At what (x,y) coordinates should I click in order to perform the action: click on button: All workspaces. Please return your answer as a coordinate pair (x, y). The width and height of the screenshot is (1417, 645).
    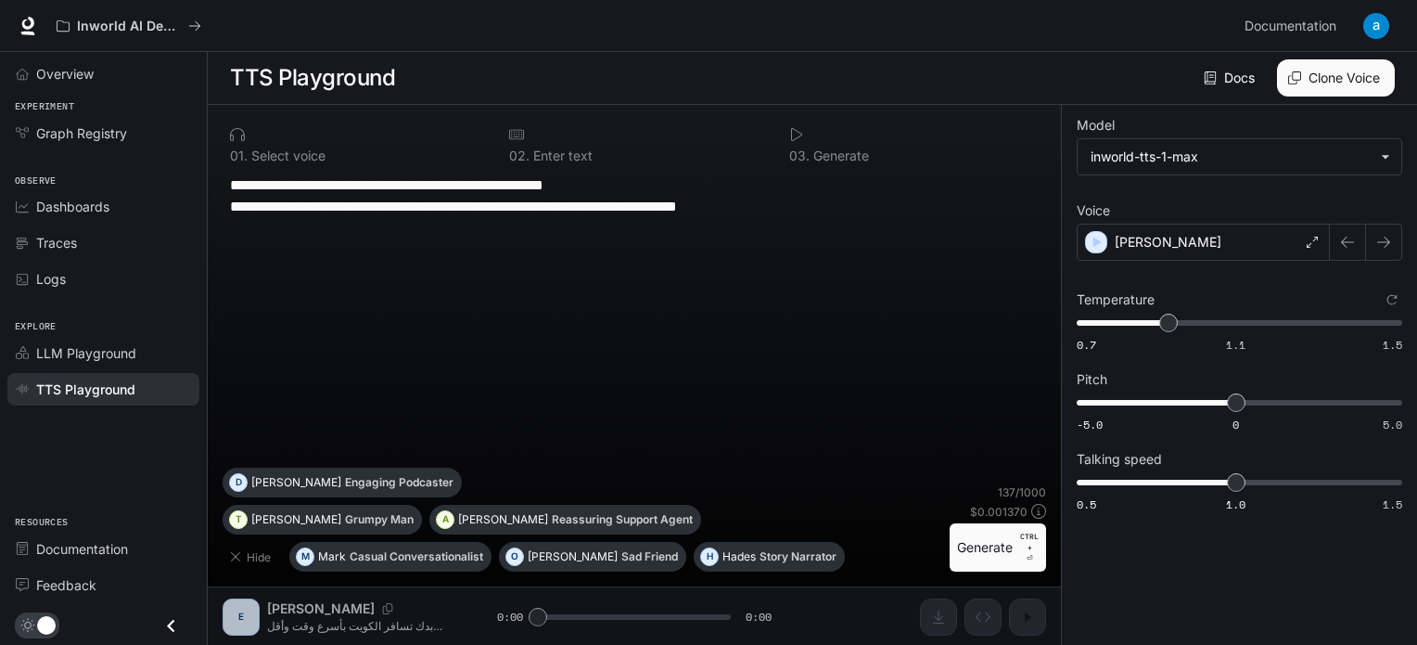
    Looking at the image, I should click on (129, 26).